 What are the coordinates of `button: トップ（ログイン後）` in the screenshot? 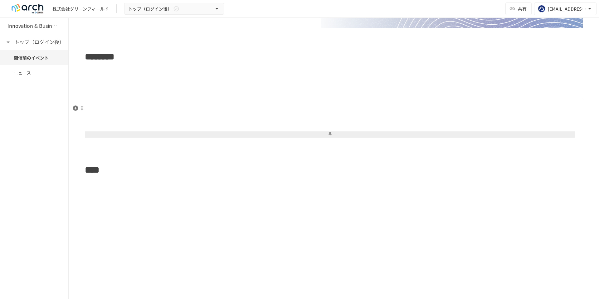 It's located at (174, 9).